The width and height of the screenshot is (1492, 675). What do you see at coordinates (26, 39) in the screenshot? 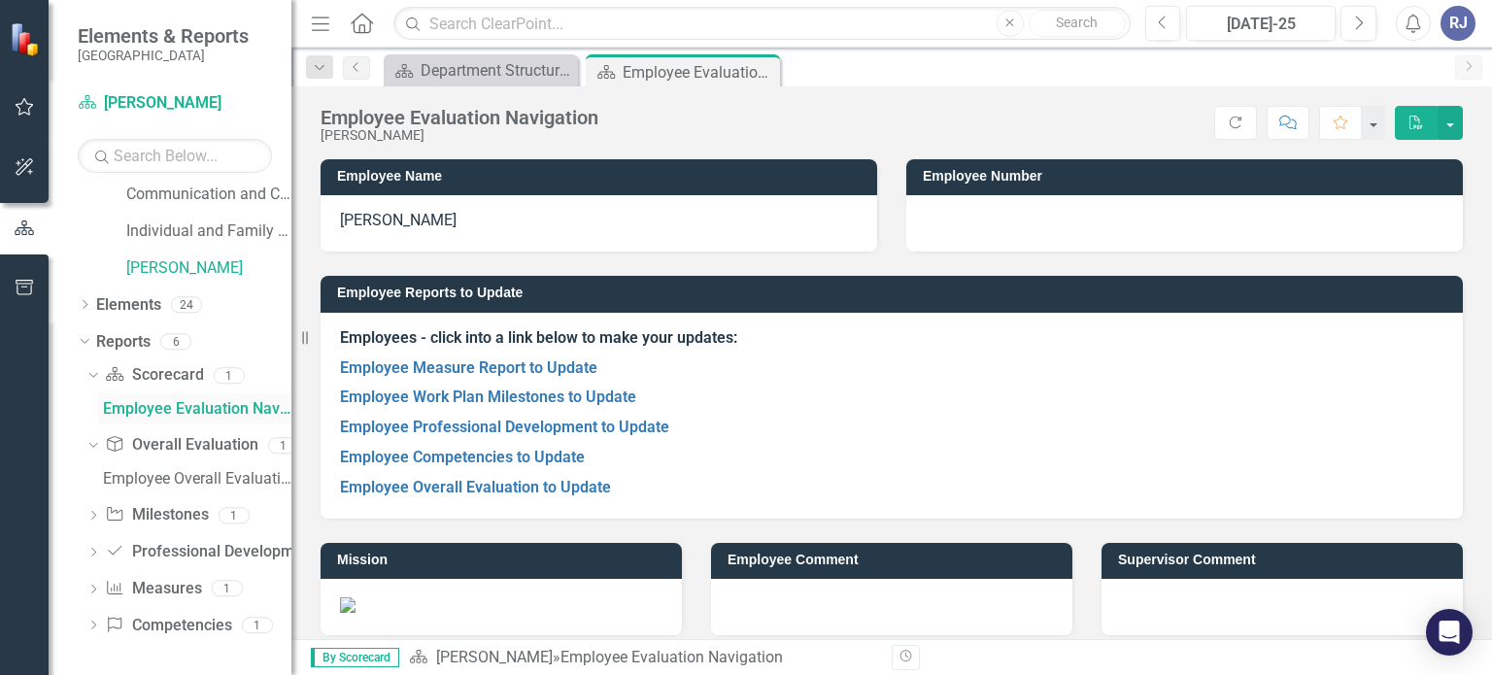
I see `img: ClearPoint Strategy` at bounding box center [26, 39].